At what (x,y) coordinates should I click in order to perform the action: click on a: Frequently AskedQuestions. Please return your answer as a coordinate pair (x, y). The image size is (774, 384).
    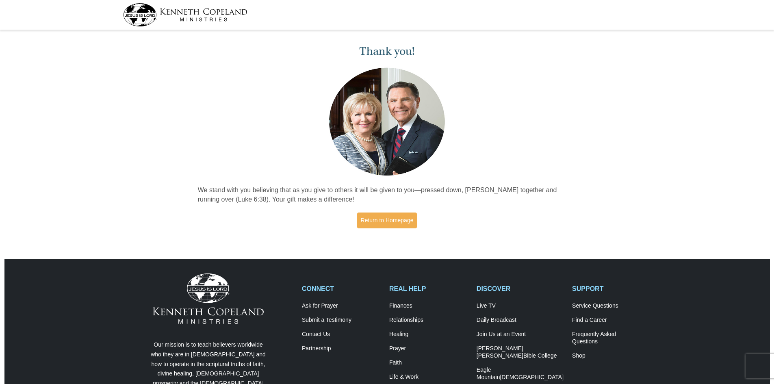
    Looking at the image, I should click on (611, 338).